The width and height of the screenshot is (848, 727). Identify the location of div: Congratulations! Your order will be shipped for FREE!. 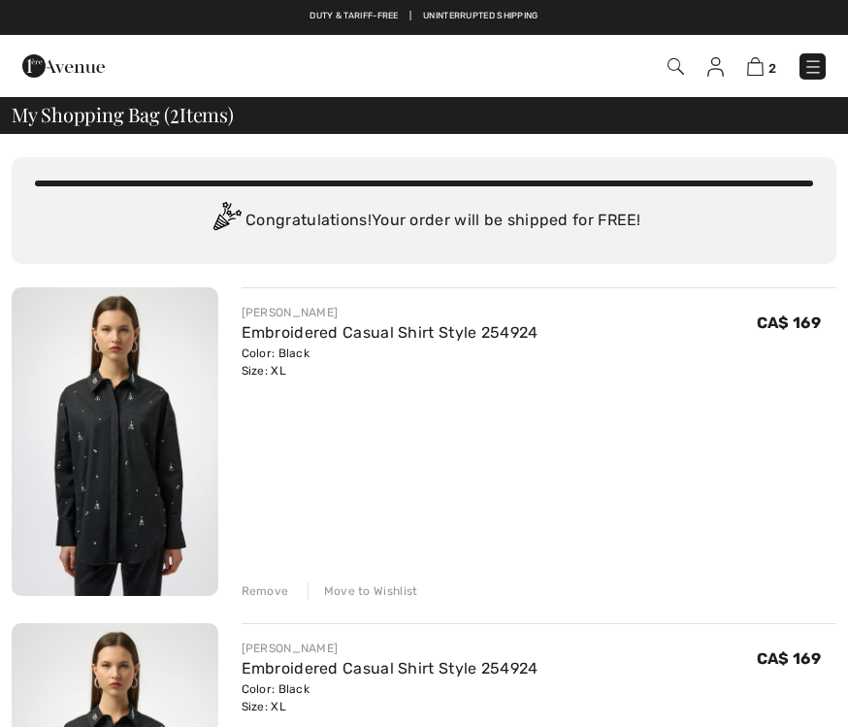
(424, 221).